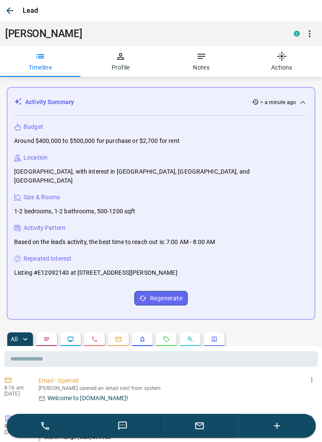  Describe the element at coordinates (47, 259) in the screenshot. I see `p: Repeated Interest` at that location.